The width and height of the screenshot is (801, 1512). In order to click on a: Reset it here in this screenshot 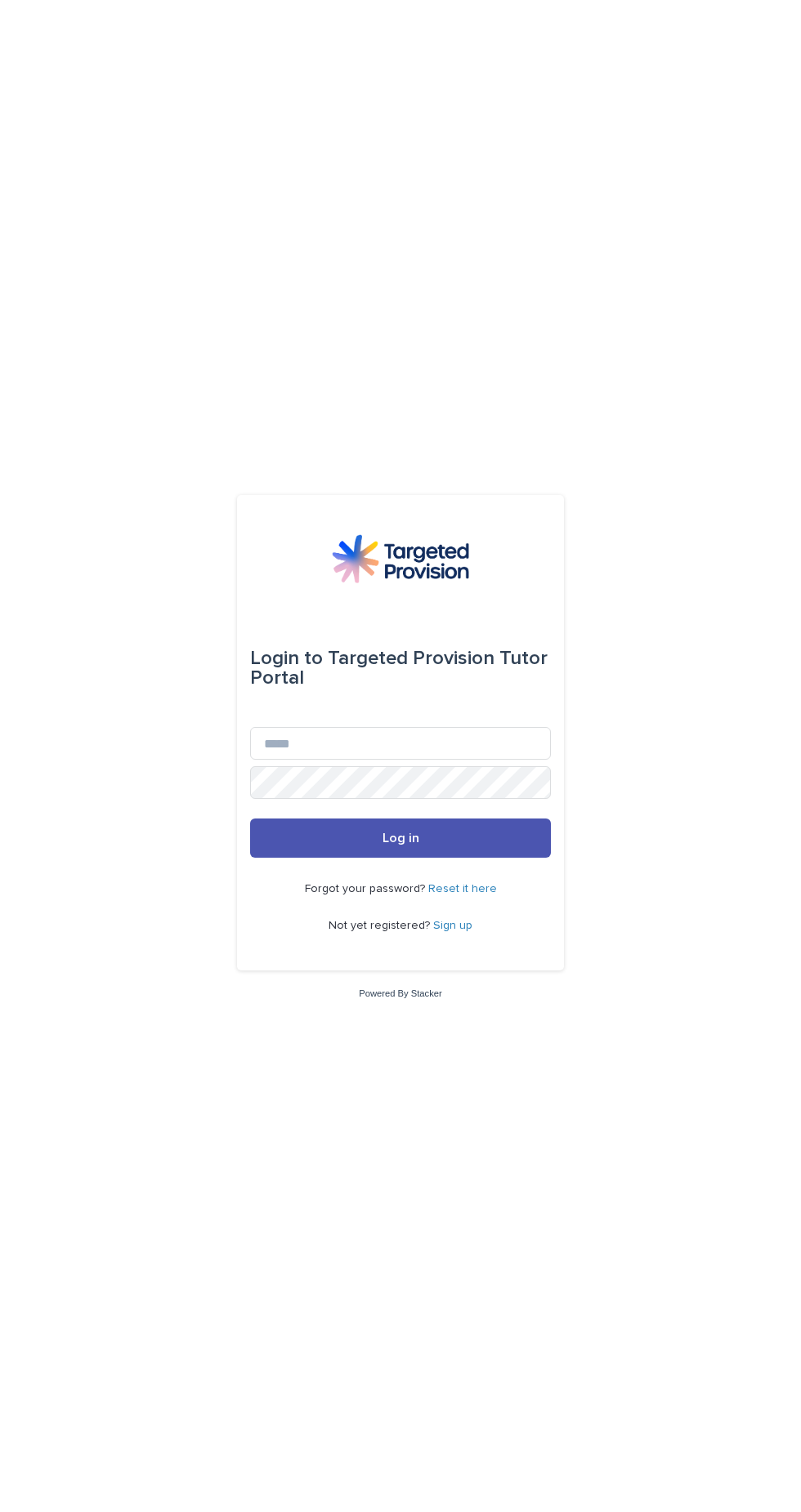, I will do `click(462, 889)`.